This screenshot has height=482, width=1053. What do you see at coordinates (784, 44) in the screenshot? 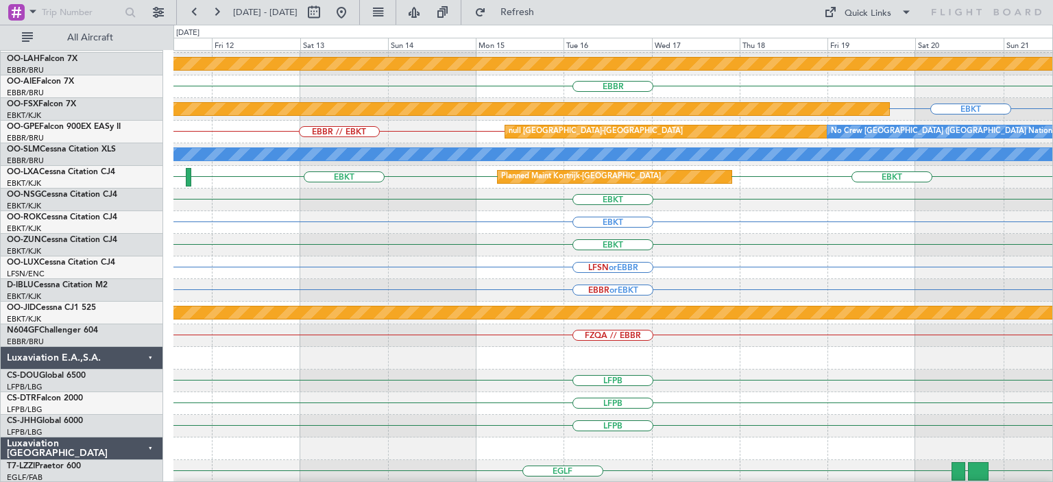
I see `div: Thu 18` at bounding box center [784, 44].